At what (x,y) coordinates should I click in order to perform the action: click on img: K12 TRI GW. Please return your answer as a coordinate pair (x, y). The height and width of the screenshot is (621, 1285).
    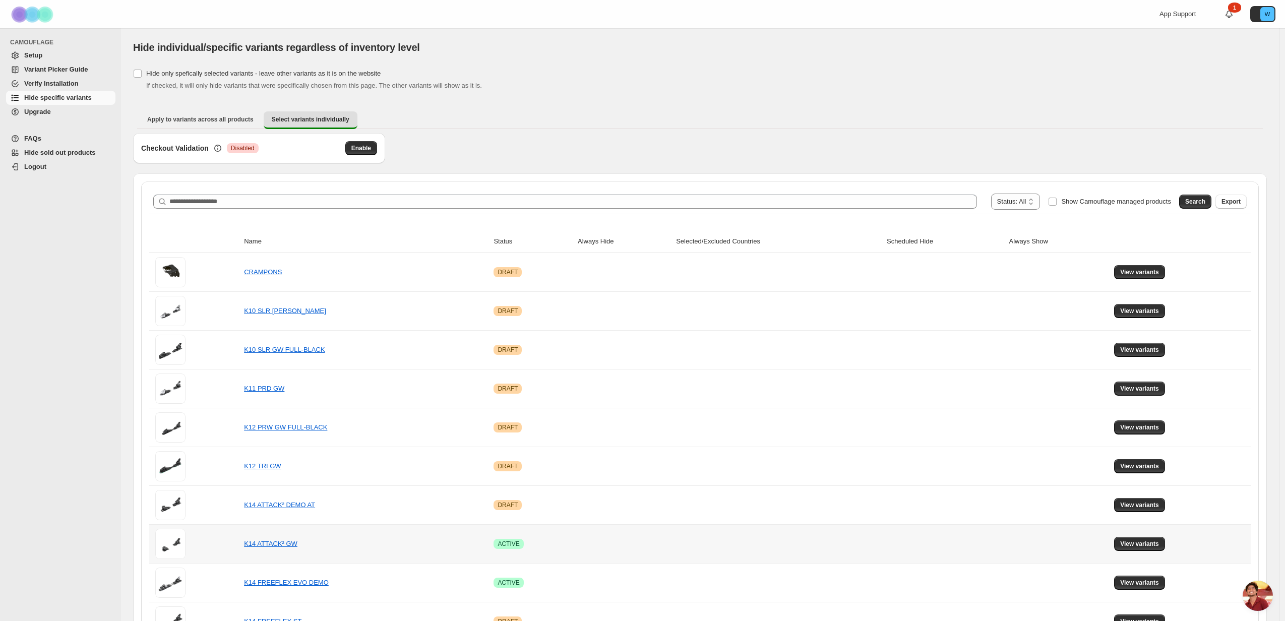
    Looking at the image, I should click on (170, 466).